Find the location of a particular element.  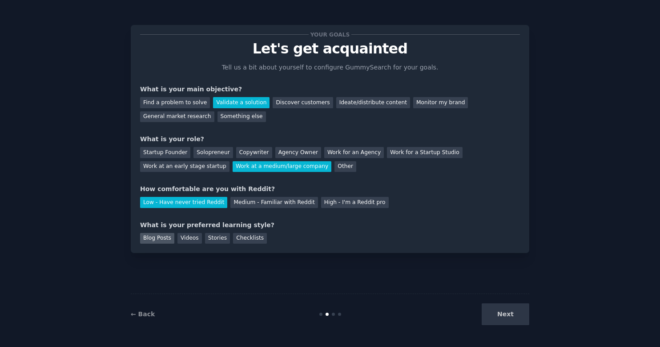

div: Validate a solution is located at coordinates (241, 102).